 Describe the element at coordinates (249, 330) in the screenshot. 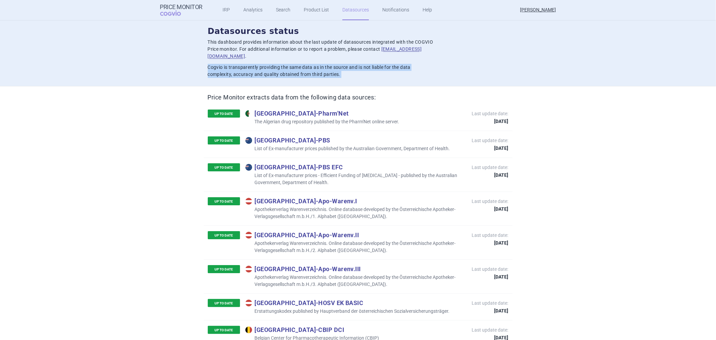

I see `img: Belgium` at that location.